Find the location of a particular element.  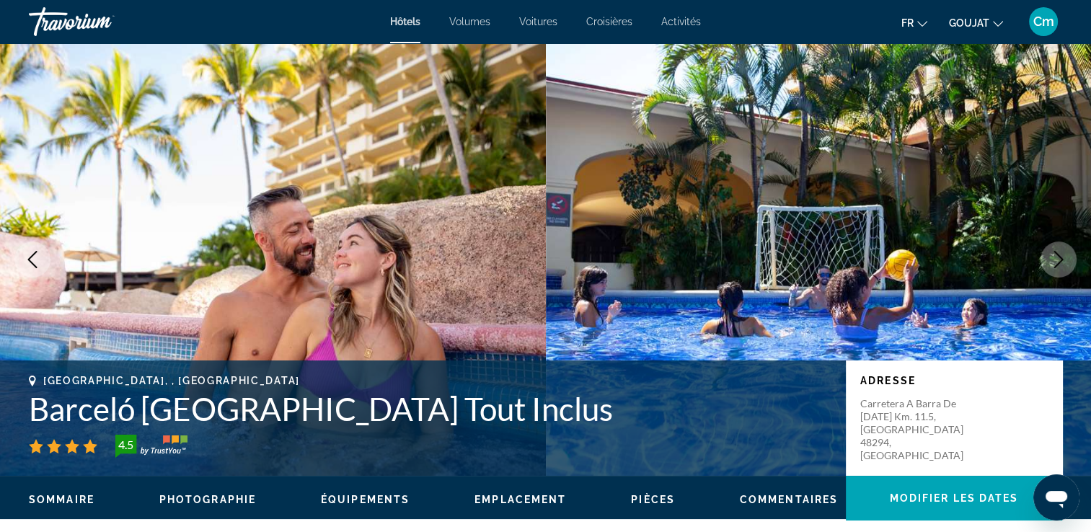

span: Croisières is located at coordinates (609, 22).